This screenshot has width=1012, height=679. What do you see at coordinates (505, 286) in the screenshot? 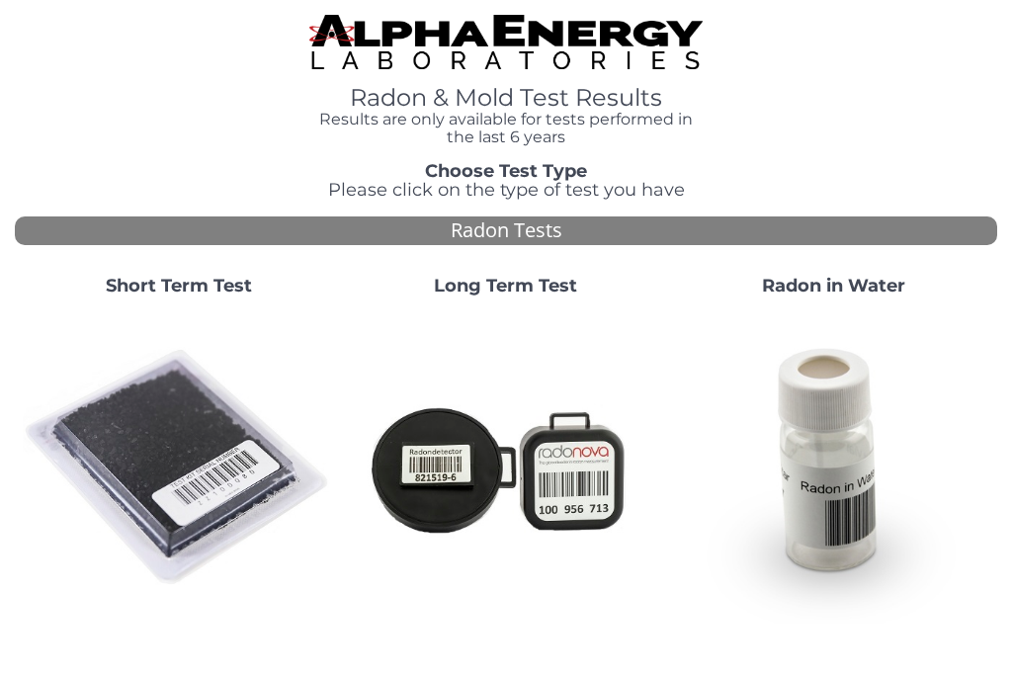
I see `strong: Long Term Test` at bounding box center [505, 286].